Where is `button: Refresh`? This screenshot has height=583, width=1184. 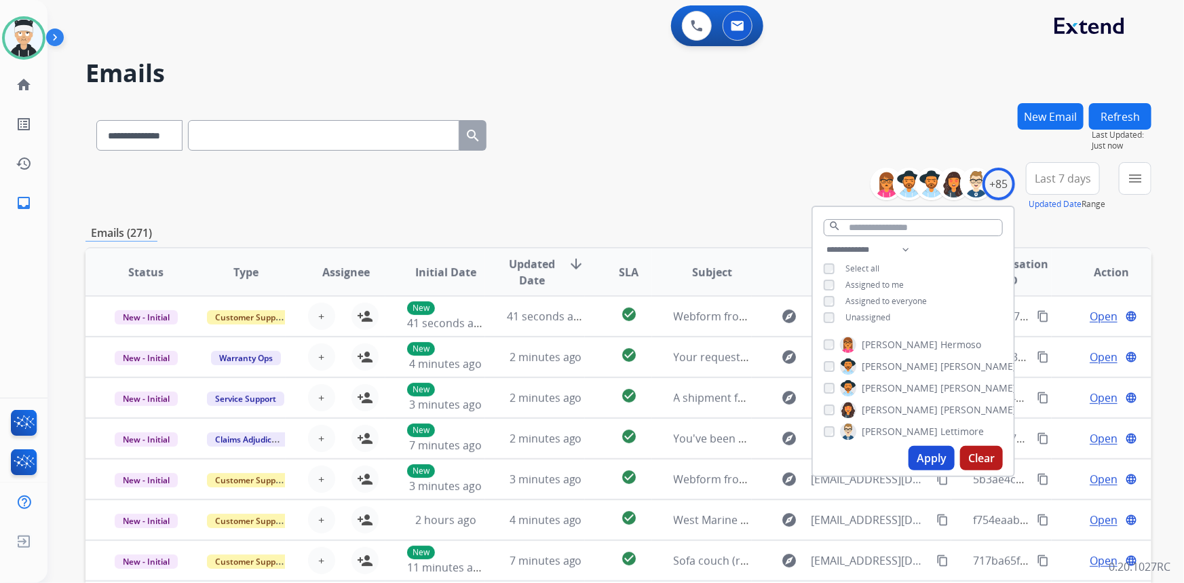
button: Refresh is located at coordinates (1120, 116).